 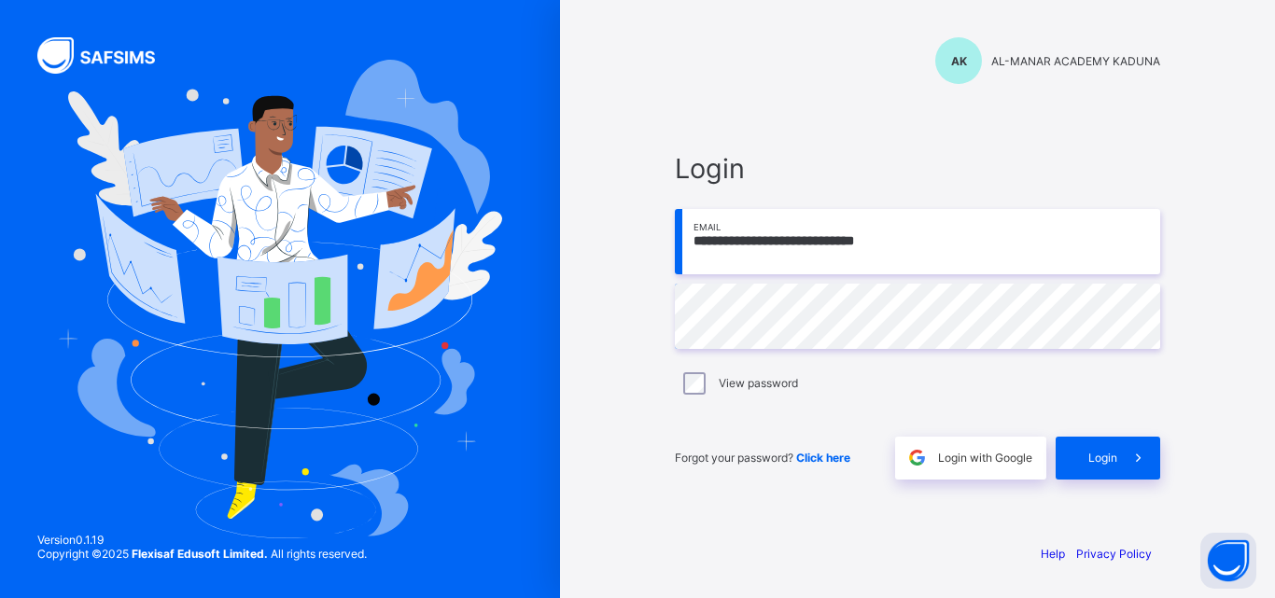 What do you see at coordinates (1075, 61) in the screenshot?
I see `span: AL-MANAR ACADEMY KADUNA` at bounding box center [1075, 61].